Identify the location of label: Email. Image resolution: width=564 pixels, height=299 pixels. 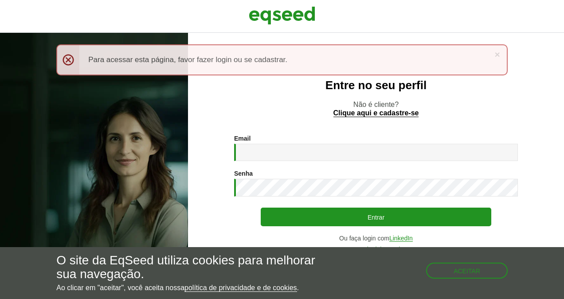
(242, 138).